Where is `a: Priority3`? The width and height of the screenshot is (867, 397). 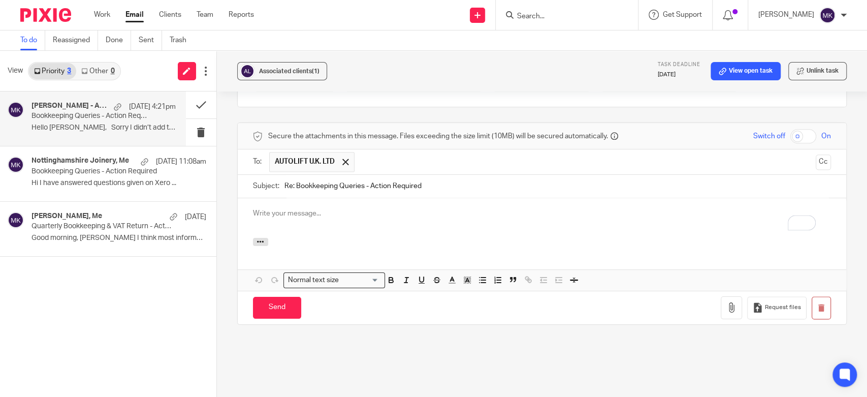
a: Priority3 is located at coordinates (52, 71).